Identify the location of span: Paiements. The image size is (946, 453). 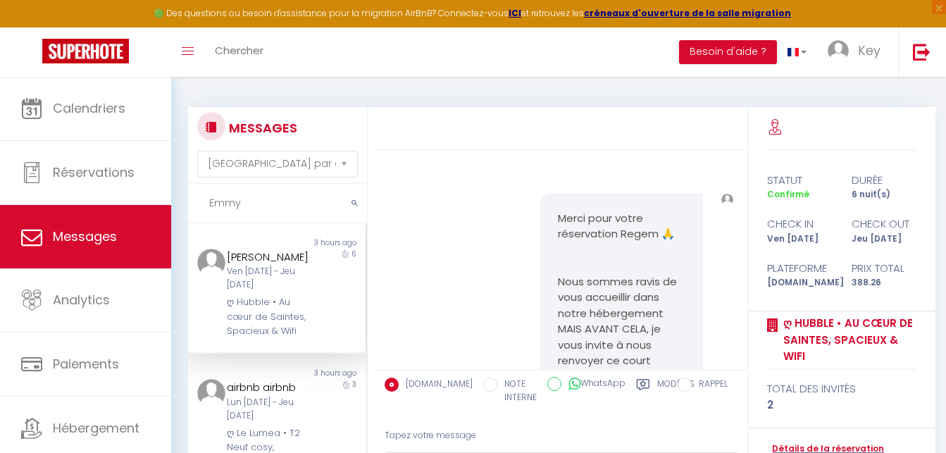
(86, 364).